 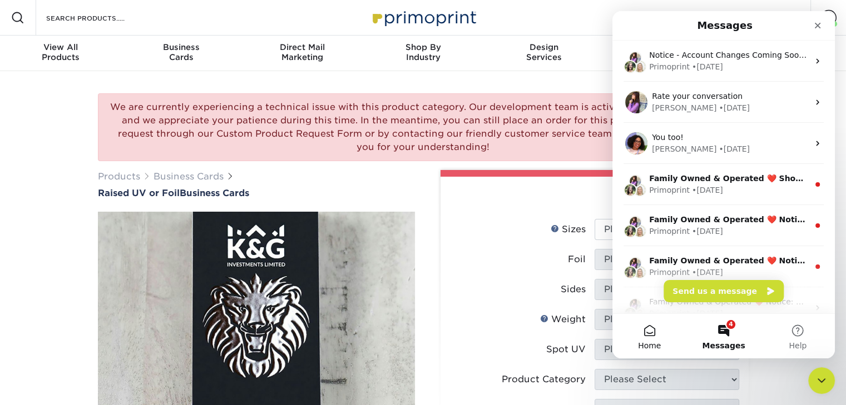 I want to click on span: Messages, so click(x=111, y=335).